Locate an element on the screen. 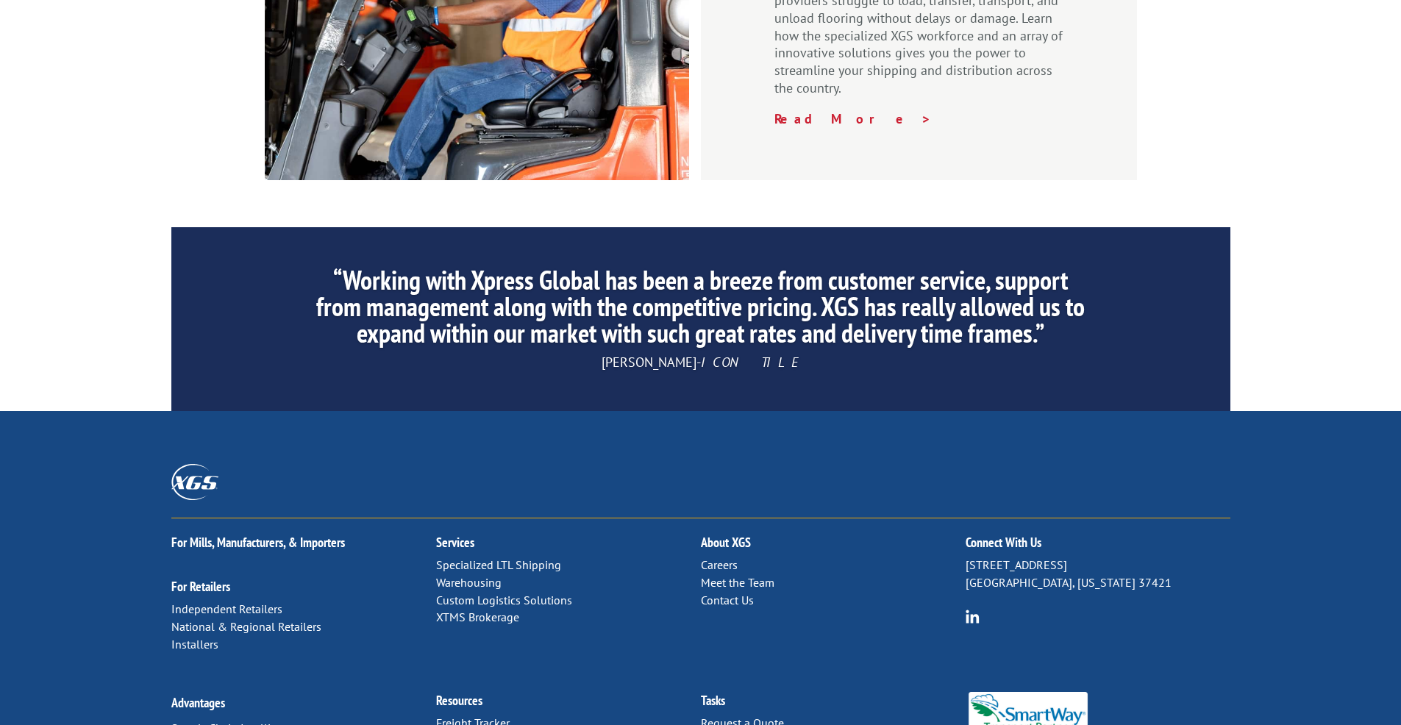 This screenshot has height=725, width=1401. a: Services is located at coordinates (455, 542).